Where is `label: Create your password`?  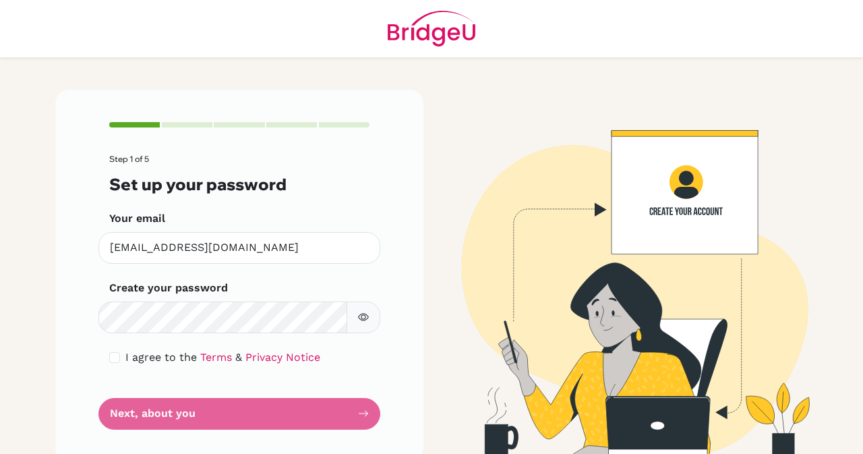 label: Create your password is located at coordinates (168, 288).